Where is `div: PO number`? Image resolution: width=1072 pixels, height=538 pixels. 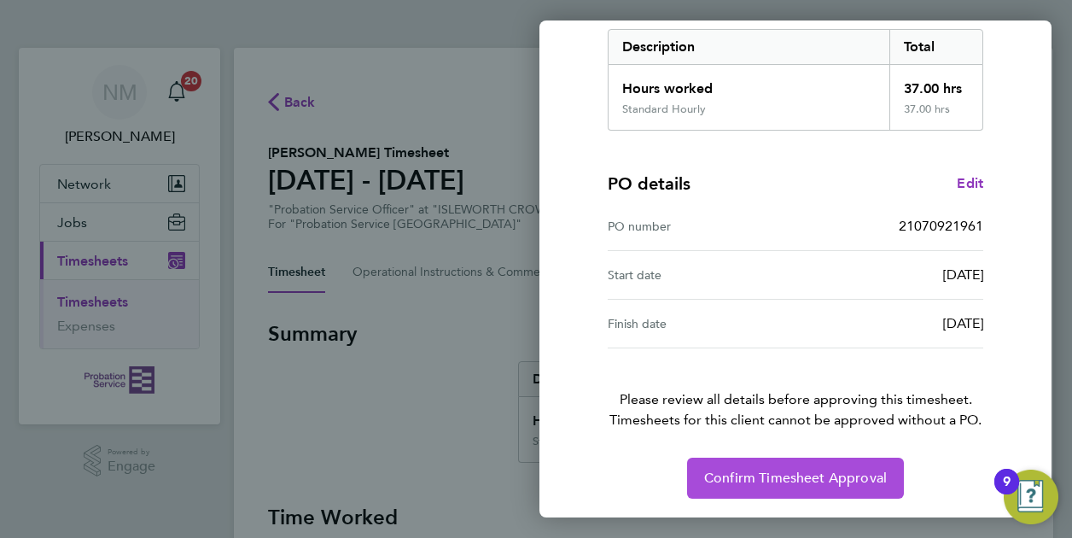
div: PO number is located at coordinates (702, 226).